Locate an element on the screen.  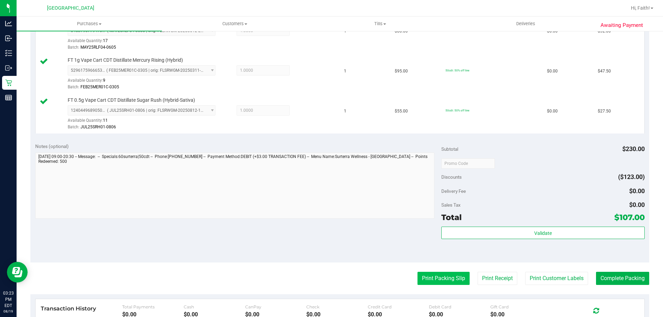
span: ($123.00) is located at coordinates (631, 177).